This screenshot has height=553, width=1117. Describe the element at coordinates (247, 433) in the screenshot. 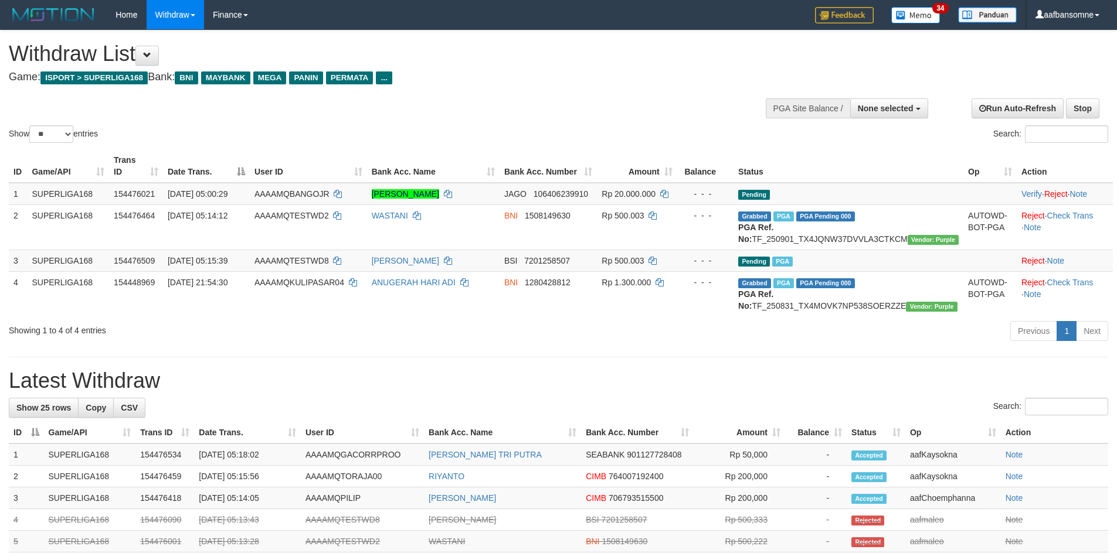

I see `th: Date Trans.: activate to sort column ascending` at that location.